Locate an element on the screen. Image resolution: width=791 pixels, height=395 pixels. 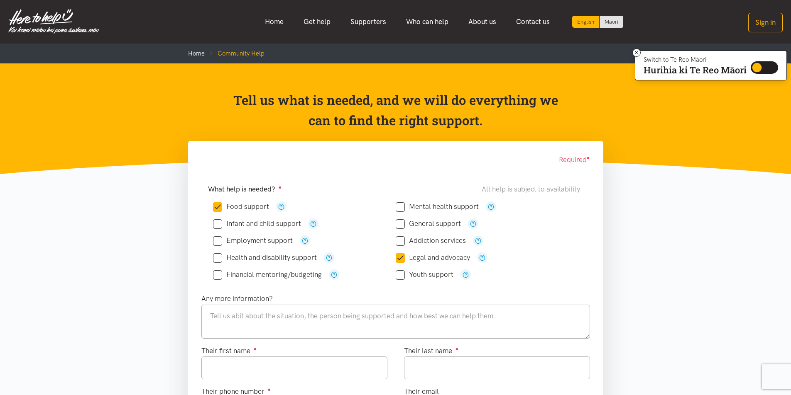
a: Get help is located at coordinates (317, 22).